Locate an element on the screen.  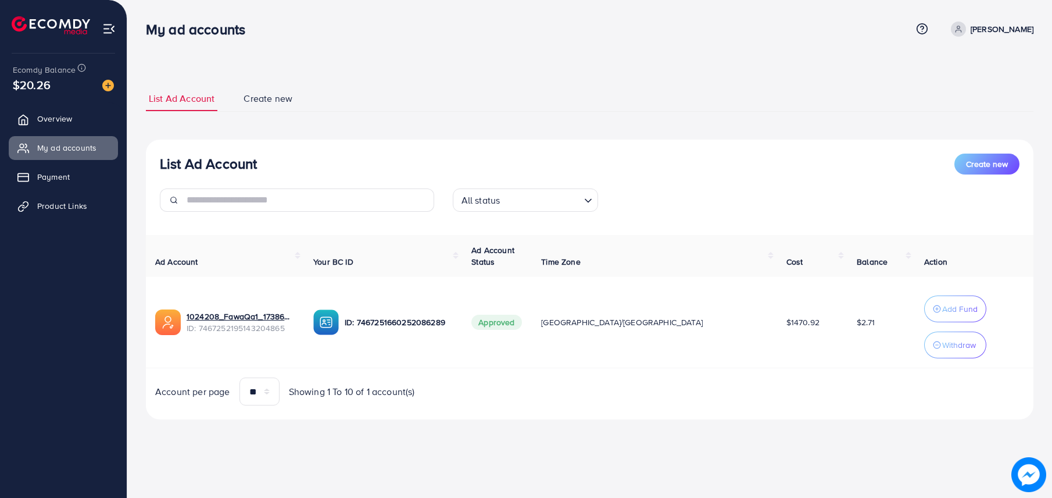
span: Ad Account is located at coordinates (177, 262).